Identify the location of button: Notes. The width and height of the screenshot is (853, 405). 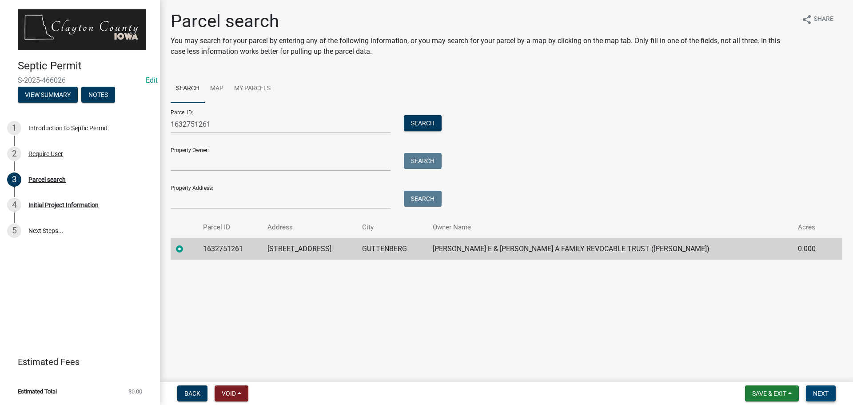
(98, 95).